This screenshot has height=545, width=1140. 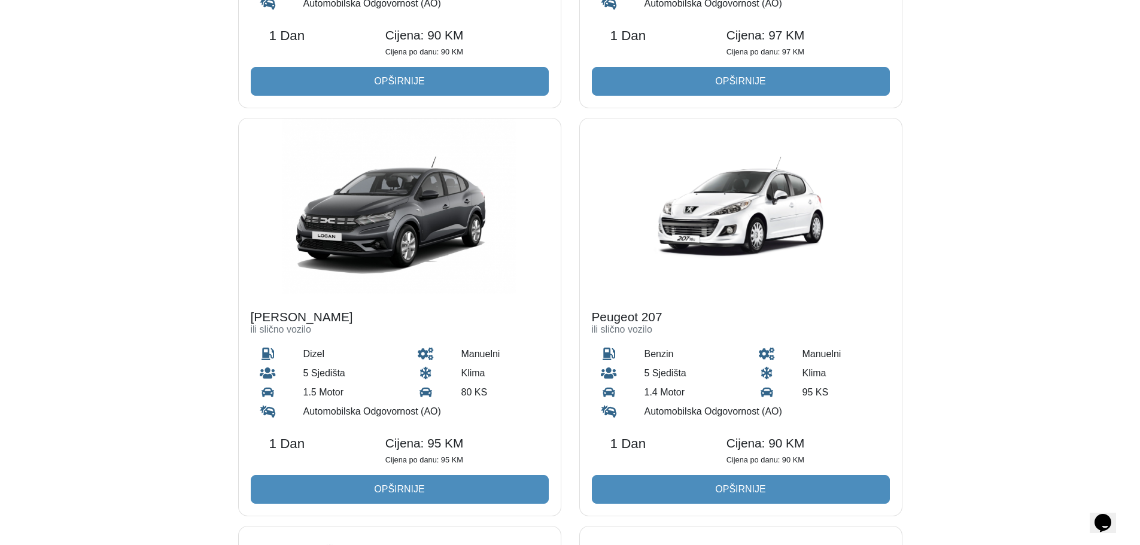 I want to click on img: Dacia Logan, so click(x=400, y=208).